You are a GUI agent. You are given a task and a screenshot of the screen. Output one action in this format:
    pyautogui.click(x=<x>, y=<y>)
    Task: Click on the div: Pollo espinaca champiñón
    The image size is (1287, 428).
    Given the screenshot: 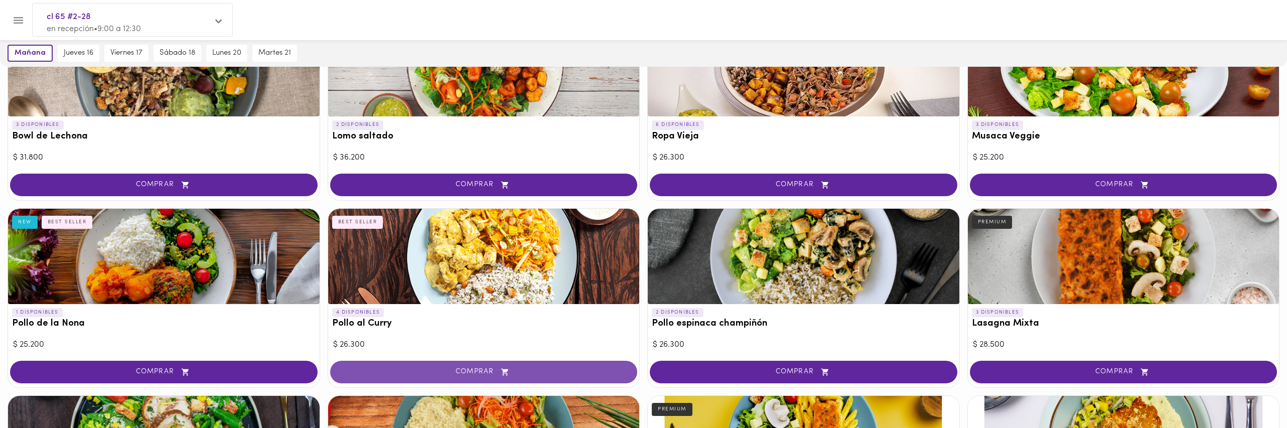 What is the action you would take?
    pyautogui.click(x=803, y=256)
    